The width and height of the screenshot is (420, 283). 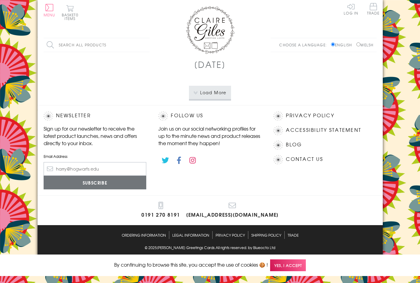 What do you see at coordinates (262, 248) in the screenshot?
I see `a: by Blueocto Ltd` at bounding box center [262, 248].